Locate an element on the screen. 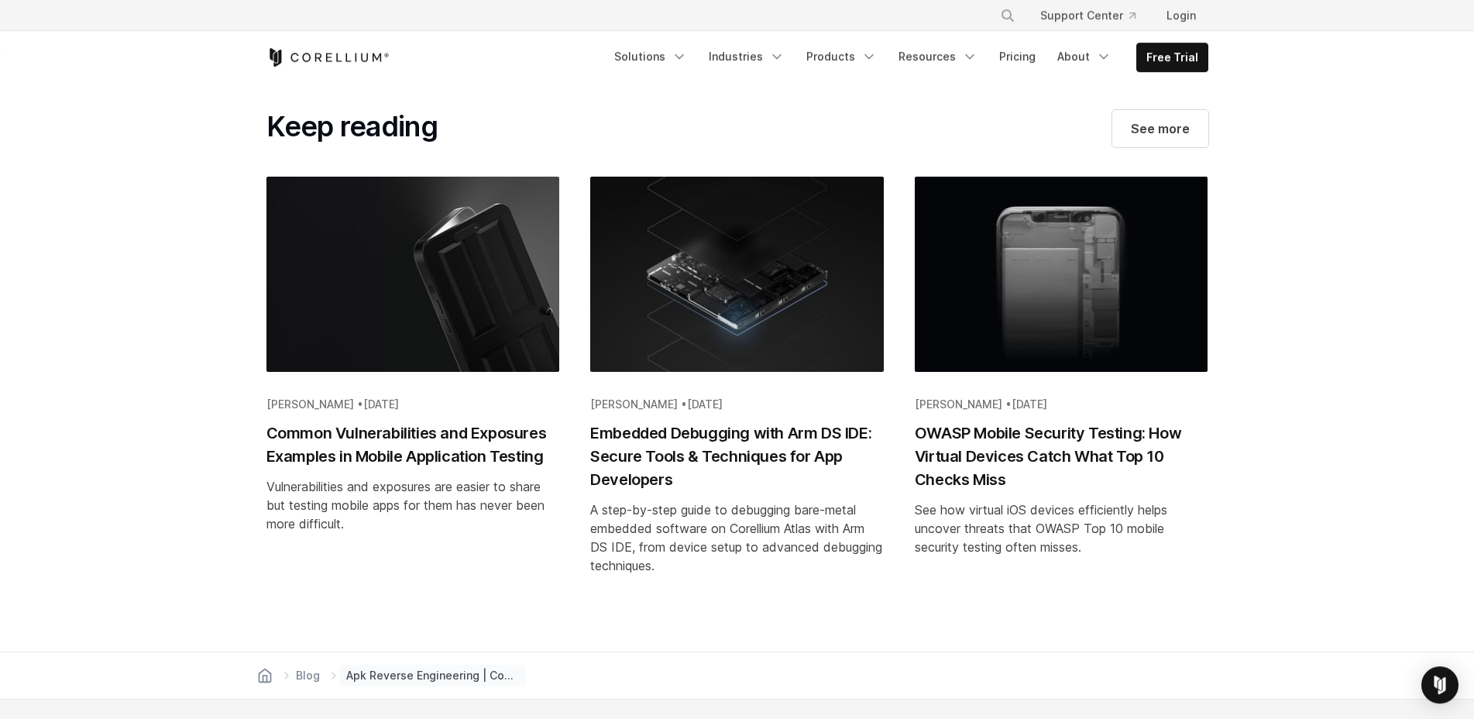 The image size is (1474, 719). div: A step-by-step guide to debugging bare-metal embedded software on Corellium Atlas with Arm DS IDE... is located at coordinates (737, 538).